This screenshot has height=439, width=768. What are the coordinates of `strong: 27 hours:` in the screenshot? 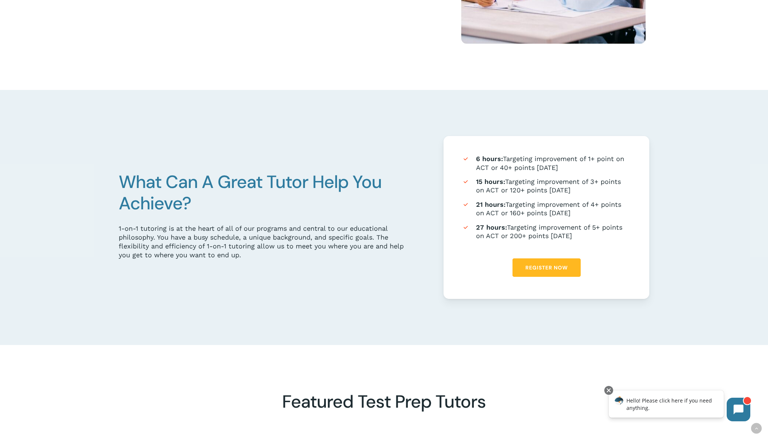 It's located at (491, 227).